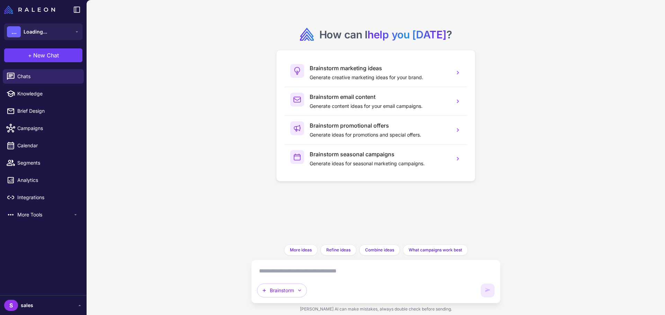 The image size is (665, 315). Describe the element at coordinates (379, 68) in the screenshot. I see `h3: Brainstorm marketing ideas` at that location.